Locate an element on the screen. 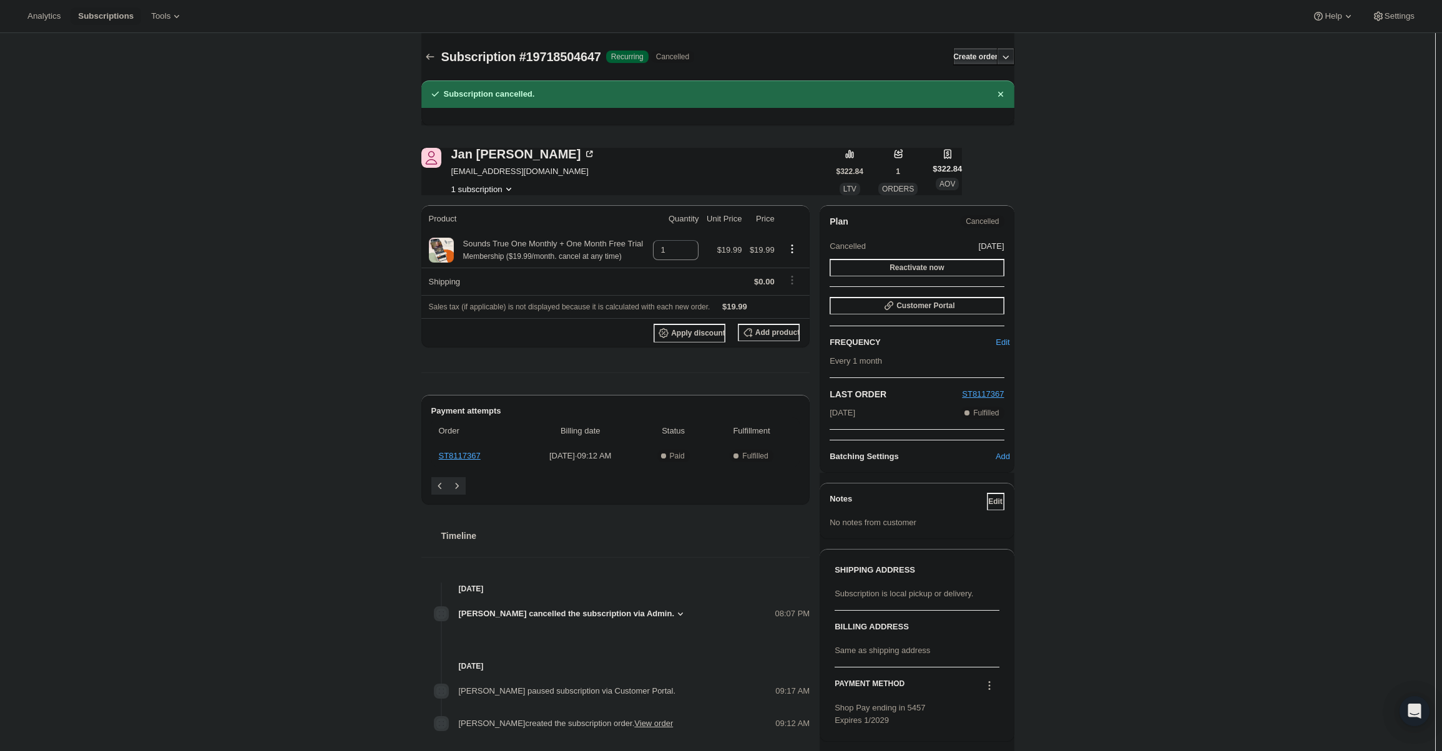  th: Quantity is located at coordinates (676, 219).